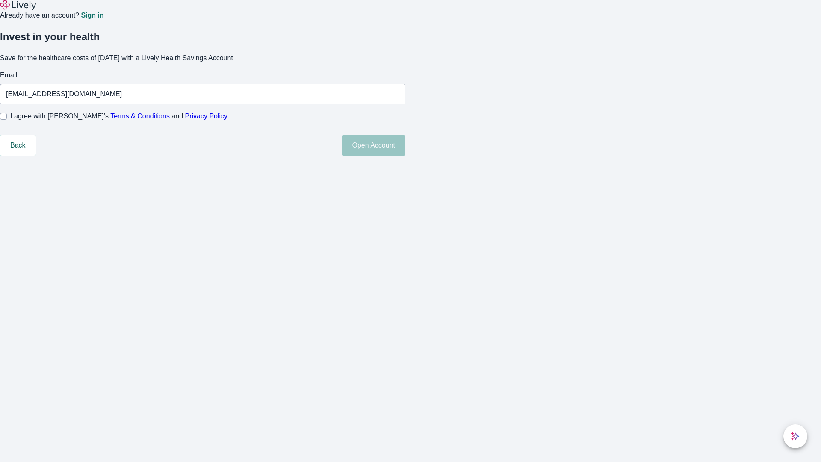 Image resolution: width=821 pixels, height=462 pixels. Describe the element at coordinates (92, 15) in the screenshot. I see `div: Sign in` at that location.